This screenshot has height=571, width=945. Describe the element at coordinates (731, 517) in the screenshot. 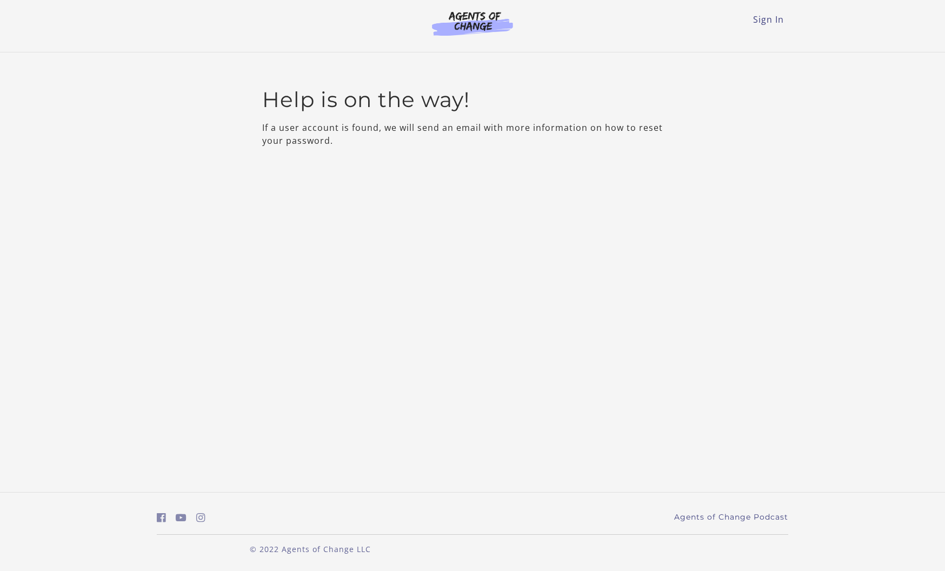

I see `a: Agents of Change Podcast` at that location.